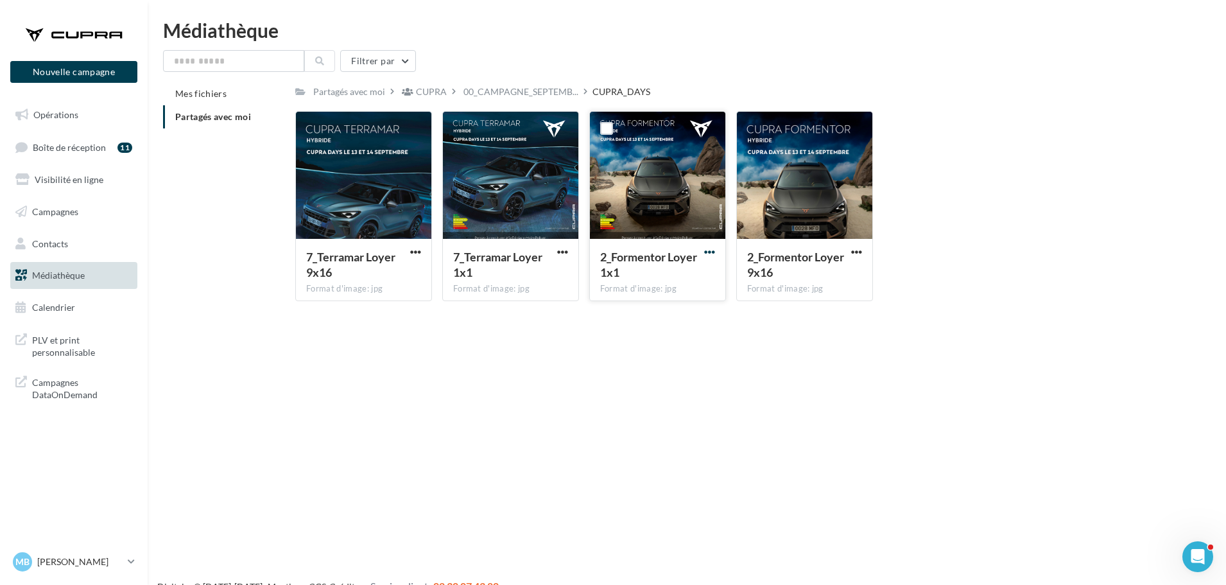 The width and height of the screenshot is (1226, 585). I want to click on span: Visibilité en ligne, so click(69, 179).